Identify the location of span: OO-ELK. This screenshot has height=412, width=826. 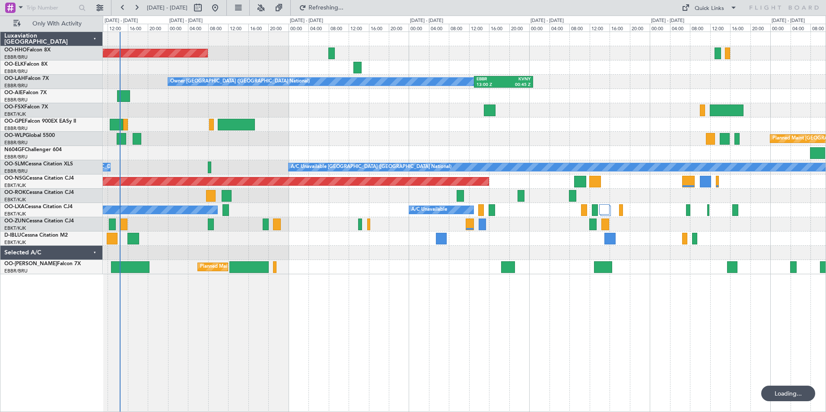
(14, 64).